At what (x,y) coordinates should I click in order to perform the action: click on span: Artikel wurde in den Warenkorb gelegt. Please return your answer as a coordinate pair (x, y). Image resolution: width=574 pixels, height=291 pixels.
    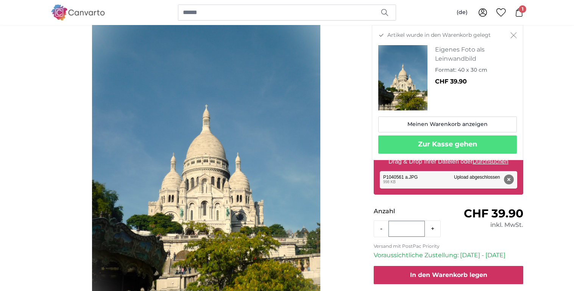
    Looking at the image, I should click on (439, 35).